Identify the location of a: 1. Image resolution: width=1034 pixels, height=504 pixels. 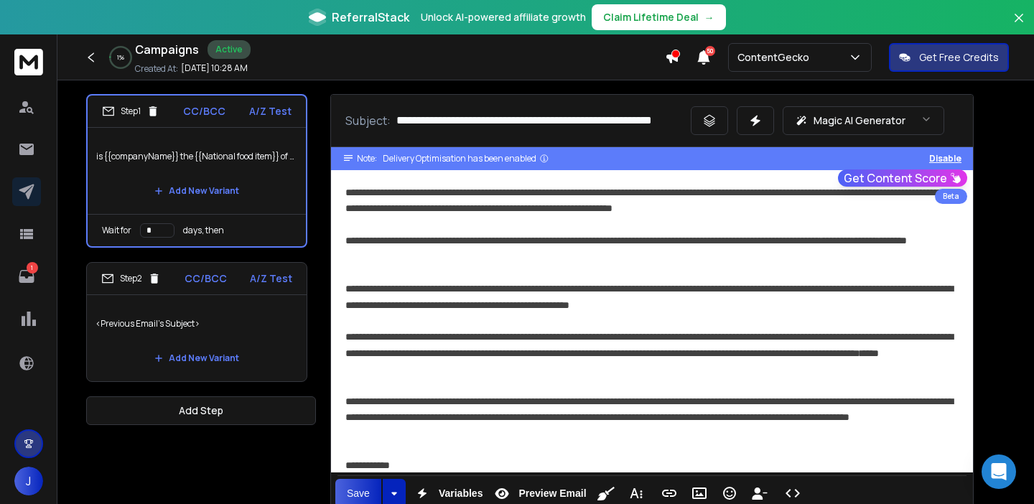
(27, 276).